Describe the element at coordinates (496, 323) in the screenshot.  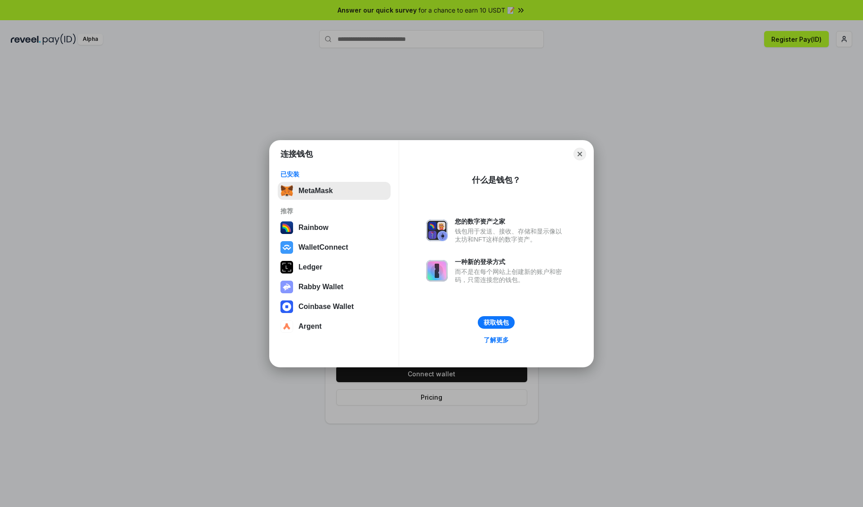
I see `button: 获取钱包` at that location.